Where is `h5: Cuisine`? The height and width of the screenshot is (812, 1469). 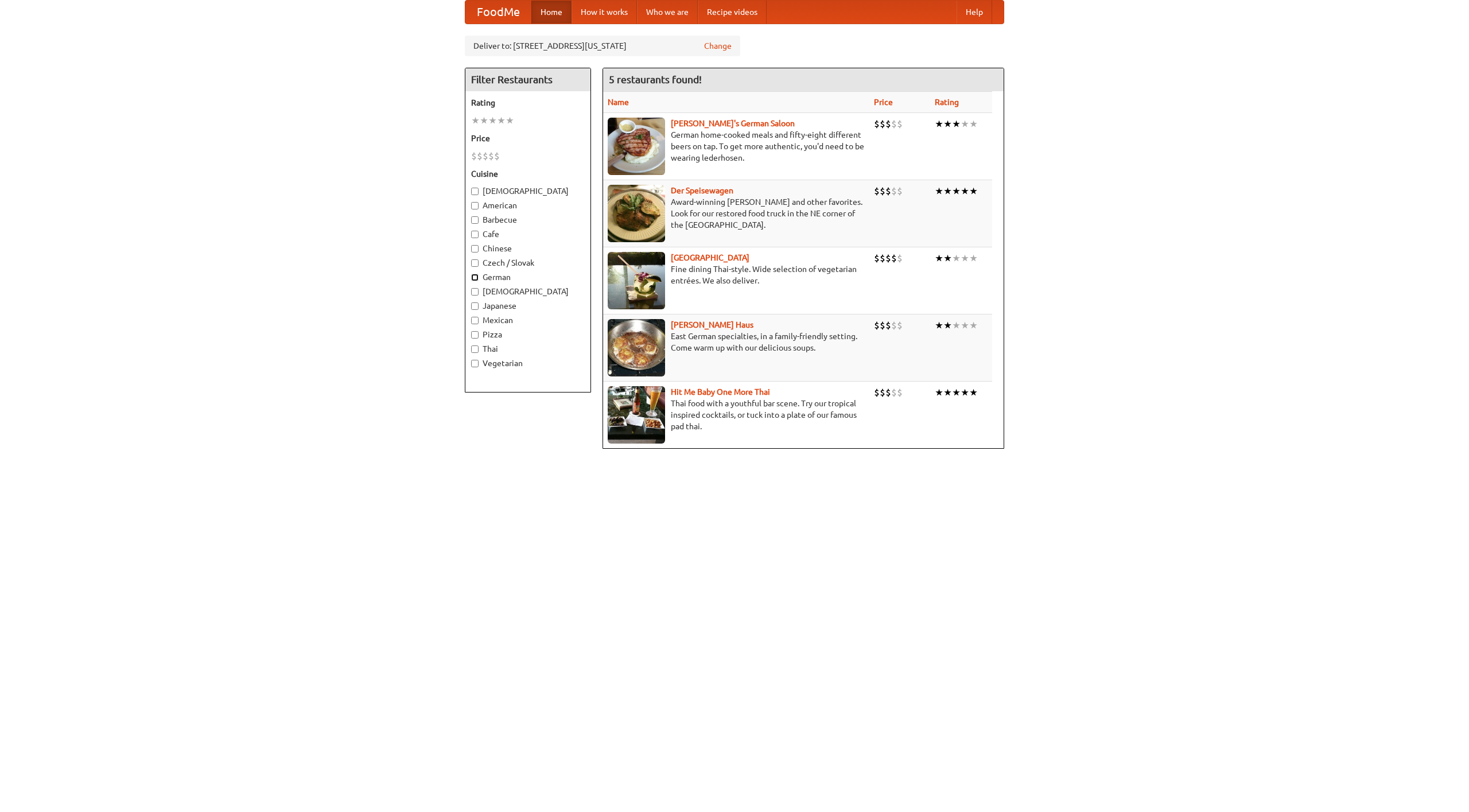 h5: Cuisine is located at coordinates (528, 174).